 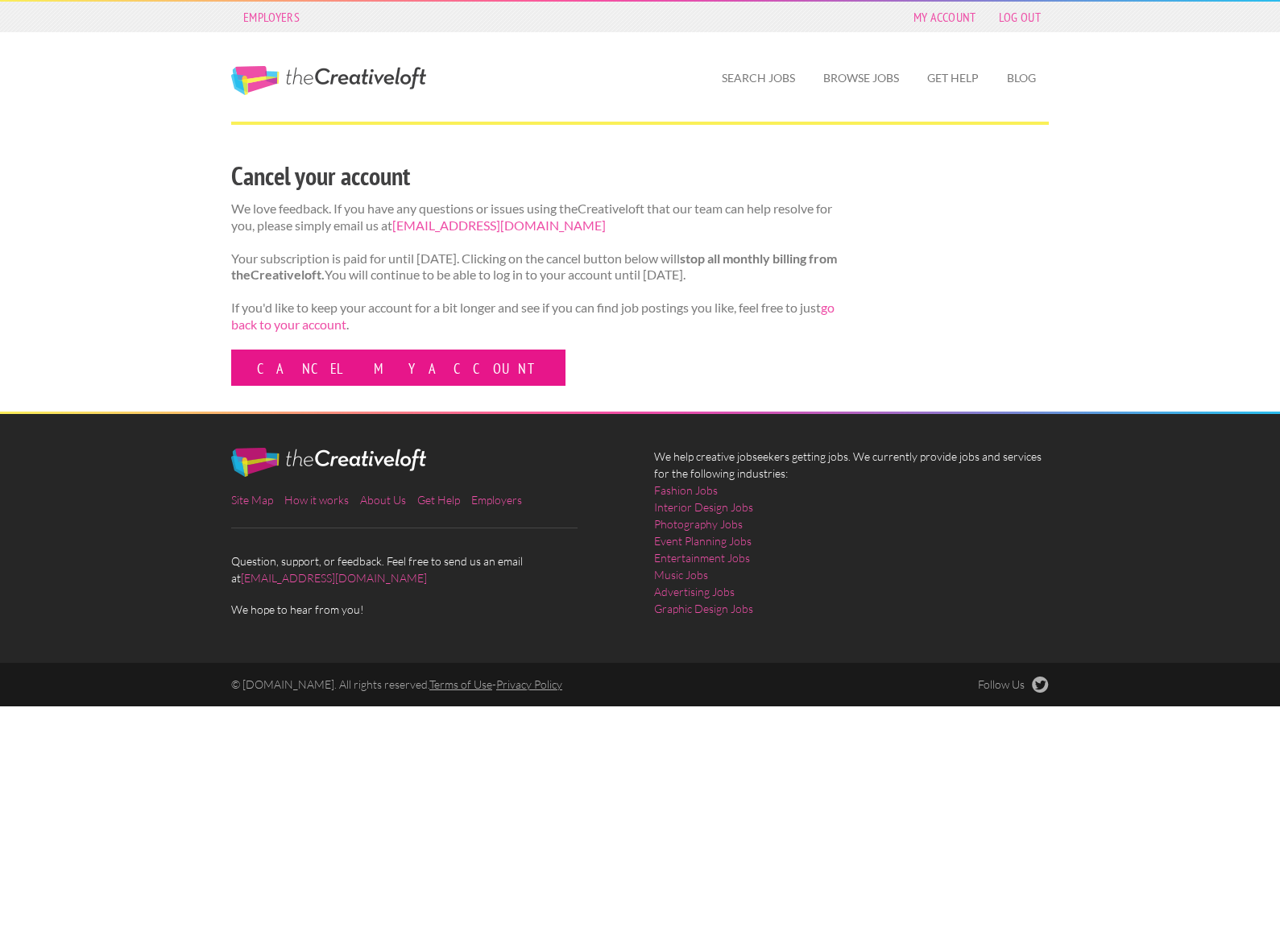 I want to click on h2: Cancel your account, so click(x=534, y=175).